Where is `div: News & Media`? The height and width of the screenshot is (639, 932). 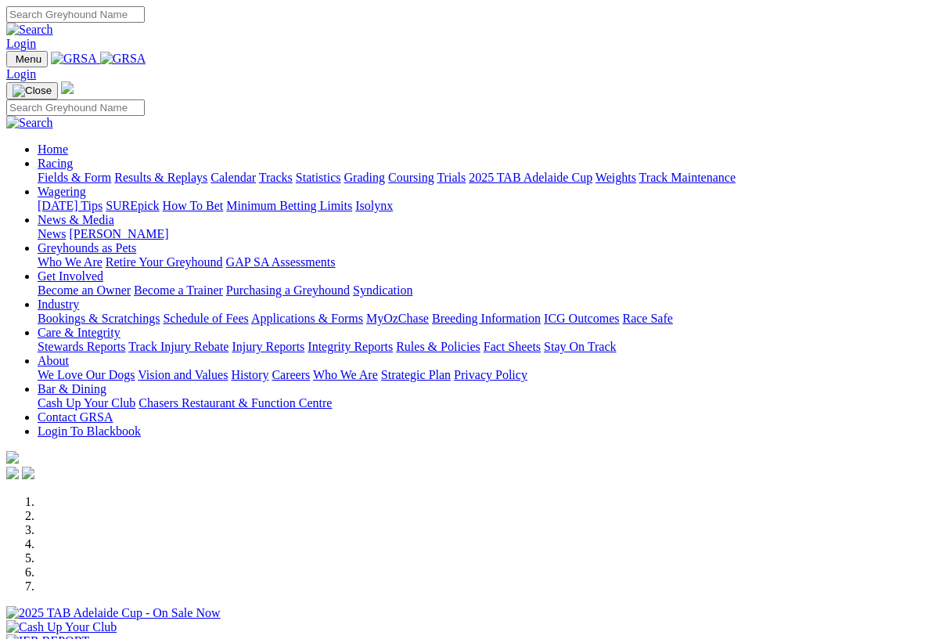
div: News & Media is located at coordinates (481, 234).